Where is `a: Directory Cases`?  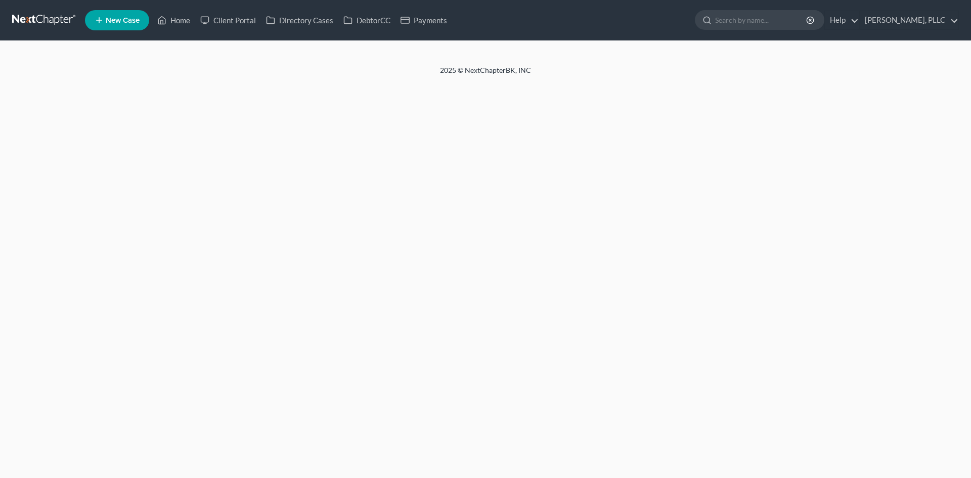 a: Directory Cases is located at coordinates (299, 20).